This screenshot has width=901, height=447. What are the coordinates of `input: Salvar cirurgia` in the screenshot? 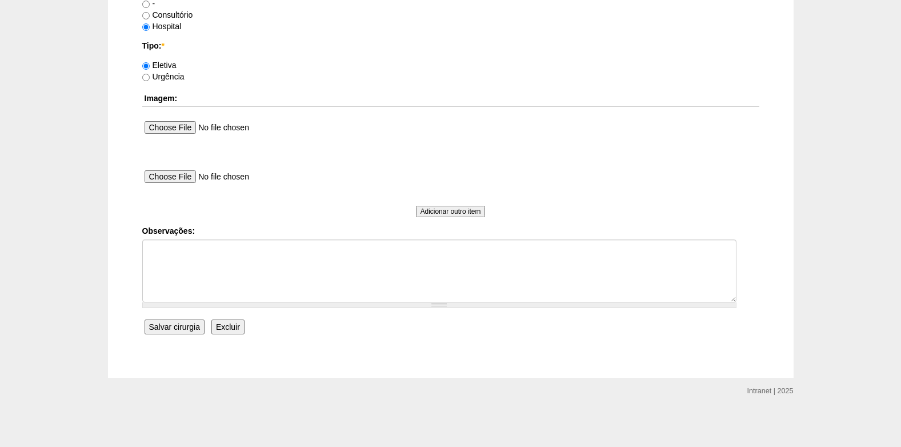 It's located at (174, 327).